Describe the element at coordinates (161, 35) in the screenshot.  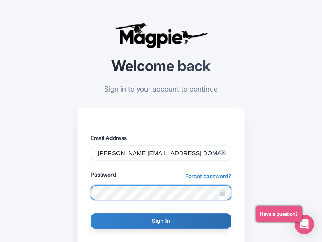
I see `img: logo-ab69f6fb50320c5b225c76a69d11143b.png` at that location.